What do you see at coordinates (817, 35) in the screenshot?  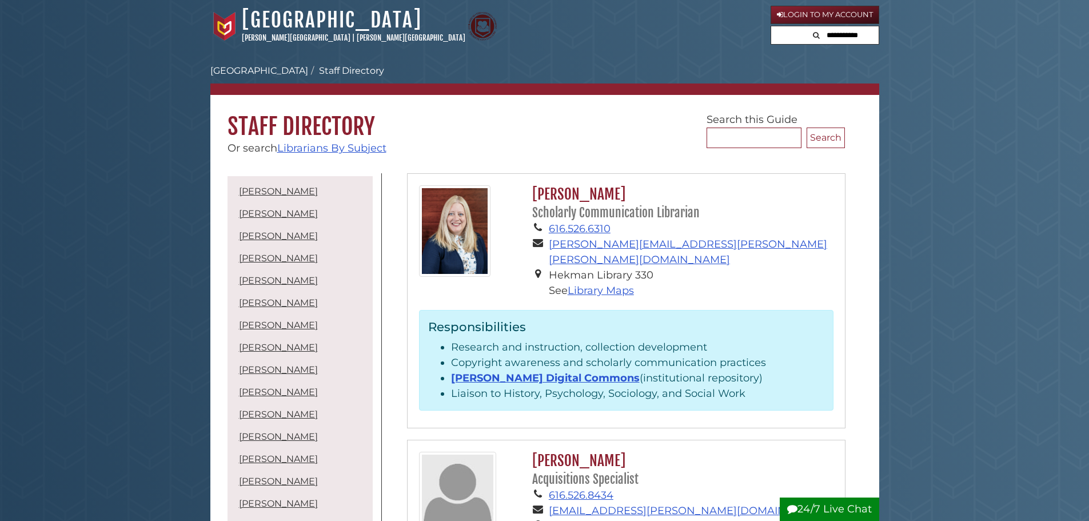 I see `i: Search` at bounding box center [817, 35].